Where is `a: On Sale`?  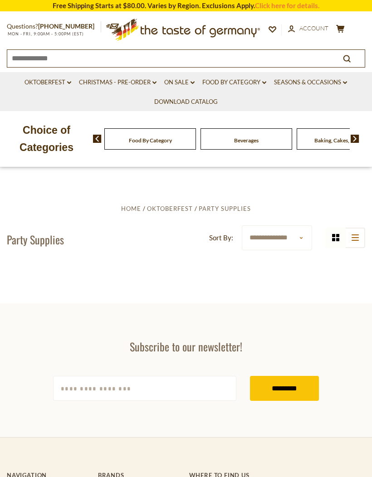
a: On Sale is located at coordinates (179, 83).